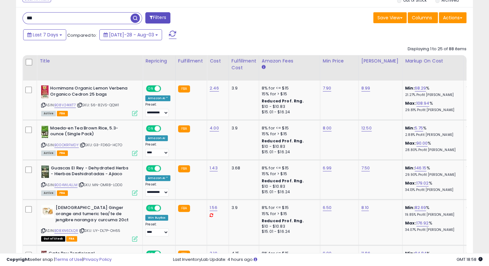 Image resolution: width=489 pixels, height=266 pixels. Describe the element at coordinates (365, 207) in the screenshot. I see `a: 8.10` at that location.